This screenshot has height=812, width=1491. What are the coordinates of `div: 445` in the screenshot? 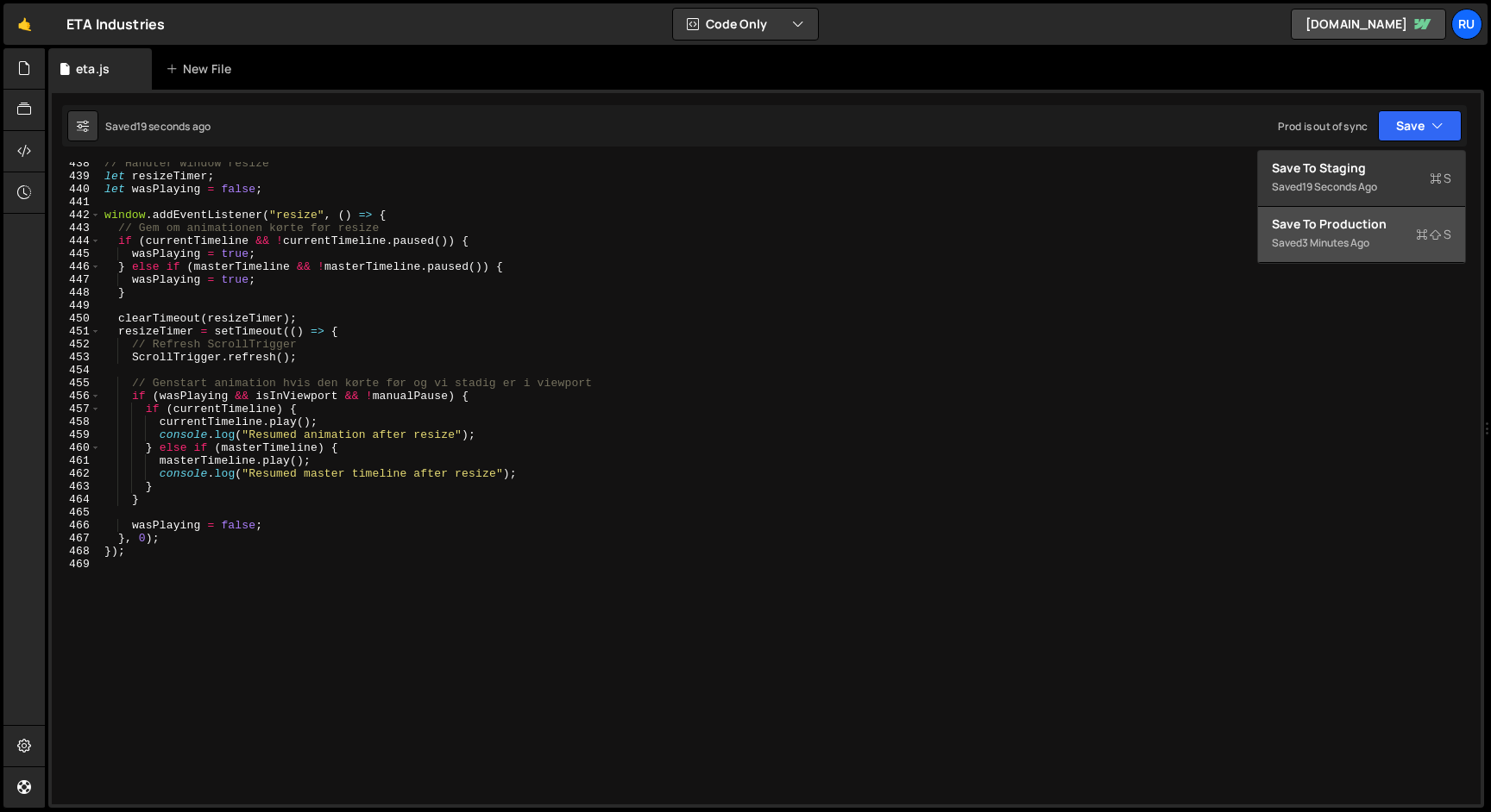 It's located at (76, 254).